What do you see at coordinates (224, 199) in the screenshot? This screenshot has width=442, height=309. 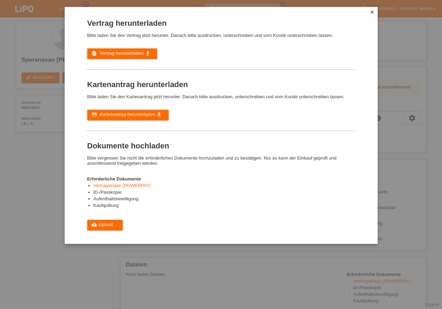 I see `li: Aufenthaltsbewilligung` at bounding box center [224, 199].